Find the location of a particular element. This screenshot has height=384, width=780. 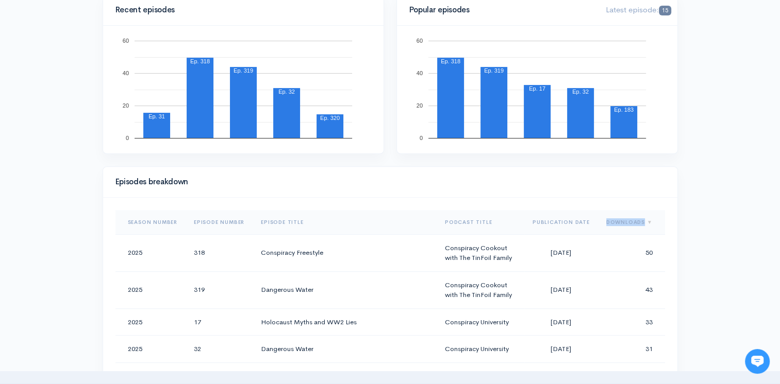

text: Ep. 320 is located at coordinates (330, 118).